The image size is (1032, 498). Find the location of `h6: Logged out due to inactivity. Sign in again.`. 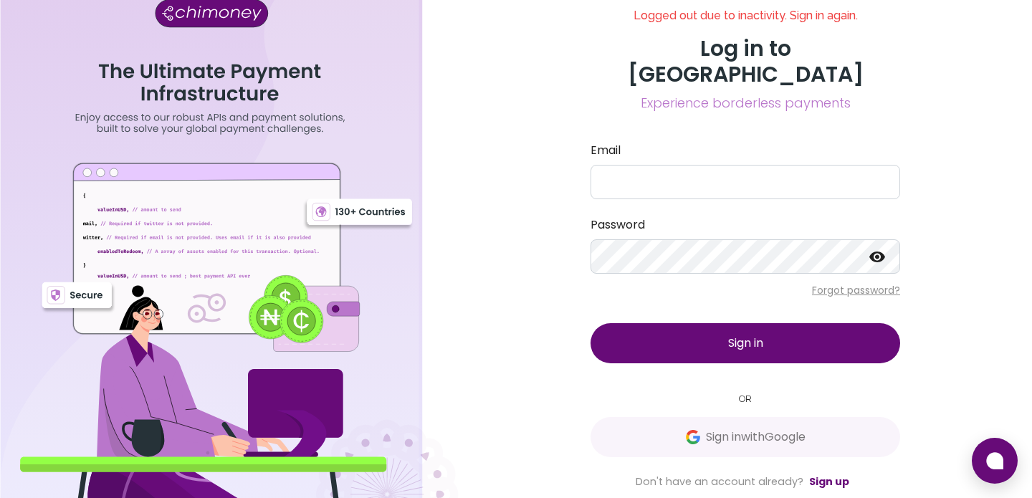

h6: Logged out due to inactivity. Sign in again. is located at coordinates (746, 22).